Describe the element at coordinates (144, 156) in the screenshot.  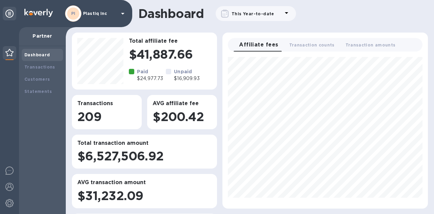
I see `h1: $6,527,506.92` at that location.